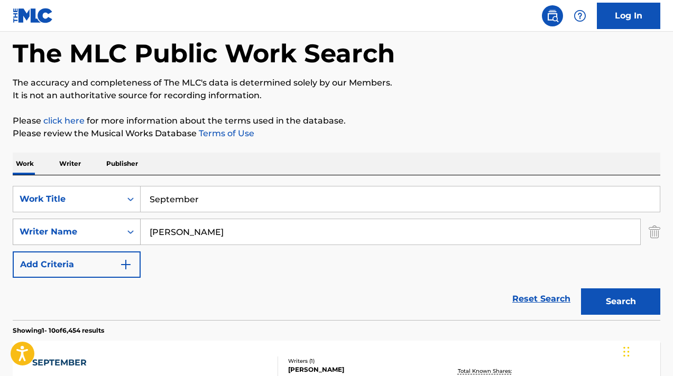  Describe the element at coordinates (33, 15) in the screenshot. I see `img: MLC Logo` at that location.